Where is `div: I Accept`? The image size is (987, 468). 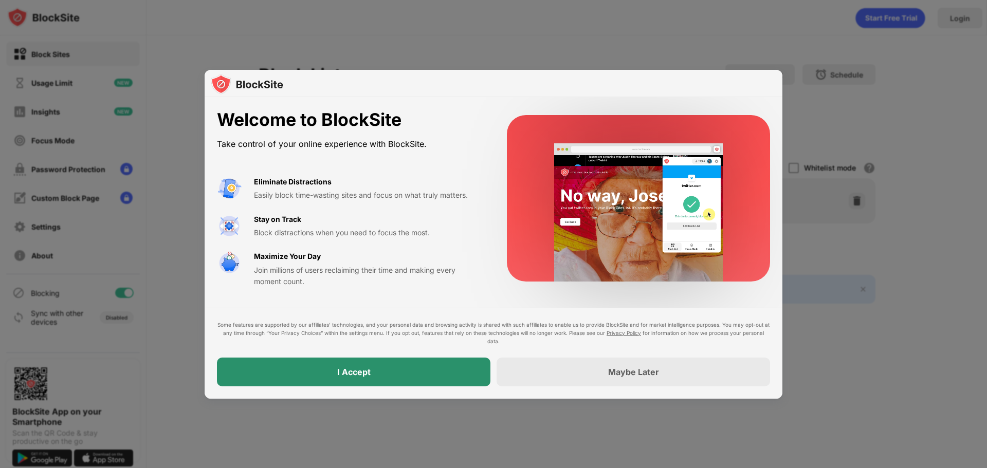
div: I Accept is located at coordinates (354, 372).